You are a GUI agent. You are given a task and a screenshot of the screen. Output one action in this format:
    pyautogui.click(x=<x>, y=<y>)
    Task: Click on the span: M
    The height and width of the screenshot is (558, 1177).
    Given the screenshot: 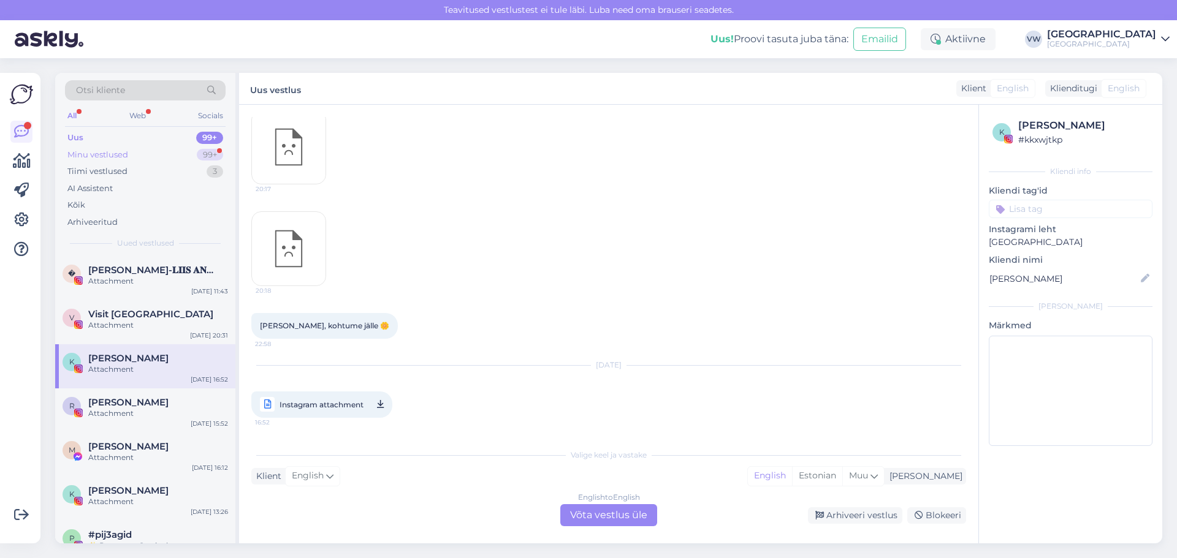 What is the action you would take?
    pyautogui.click(x=72, y=450)
    